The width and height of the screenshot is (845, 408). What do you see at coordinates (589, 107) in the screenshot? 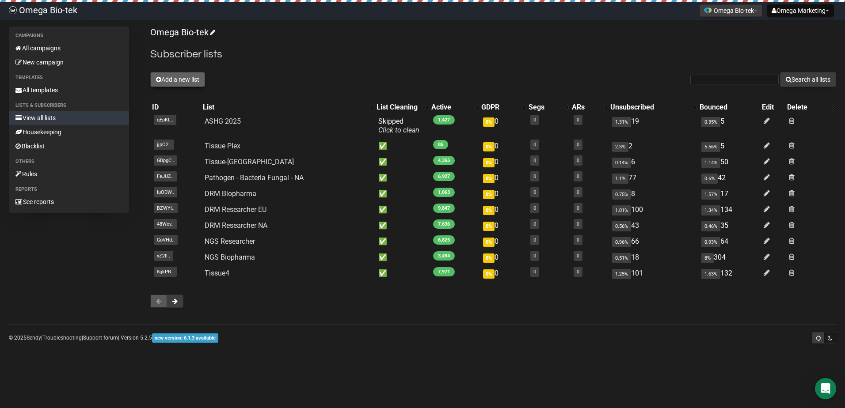
I see `th: ARs: No sort applied, activate to apply an ascending sort` at bounding box center [589, 107].